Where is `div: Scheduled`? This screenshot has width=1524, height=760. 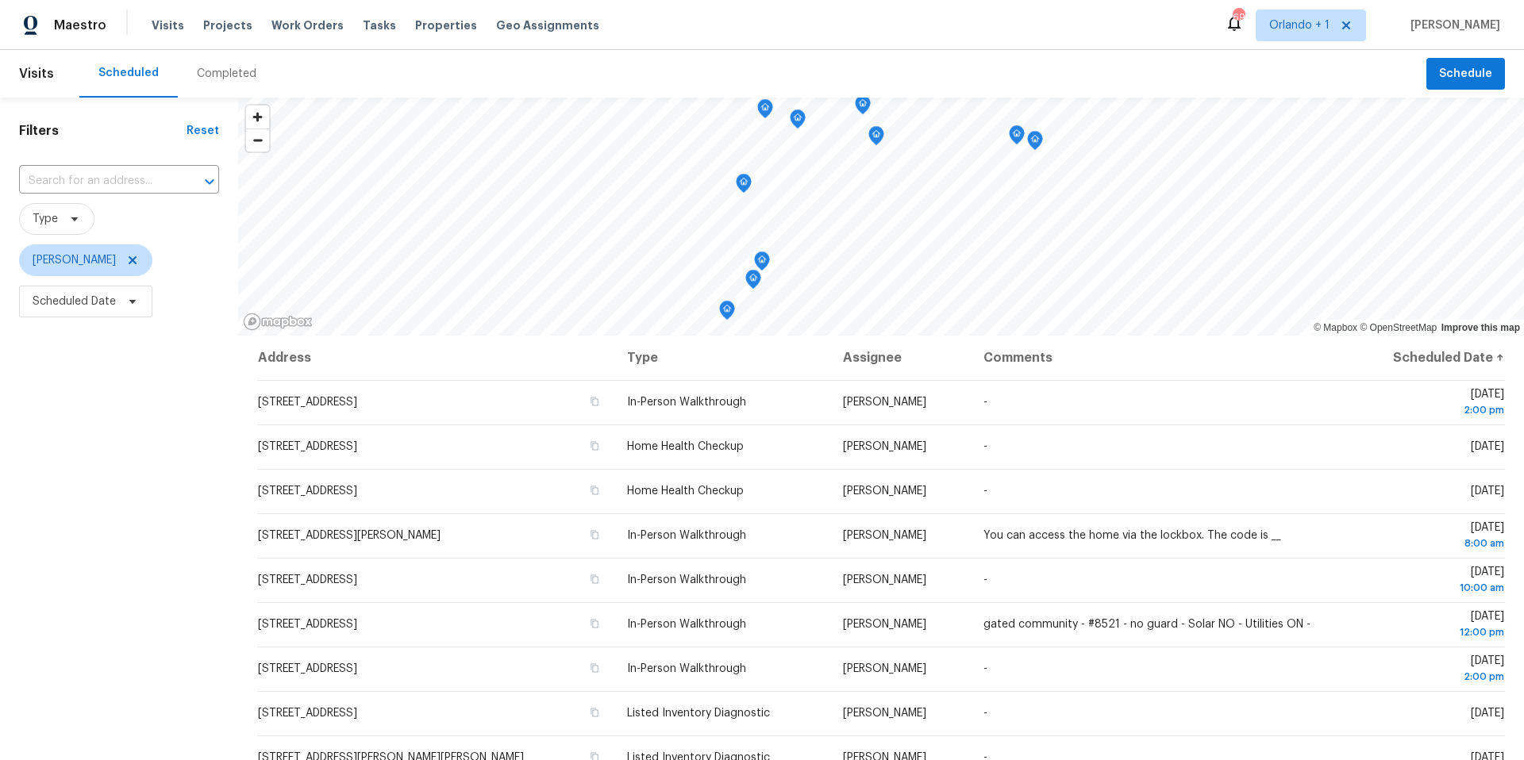
div: Scheduled is located at coordinates (129, 73).